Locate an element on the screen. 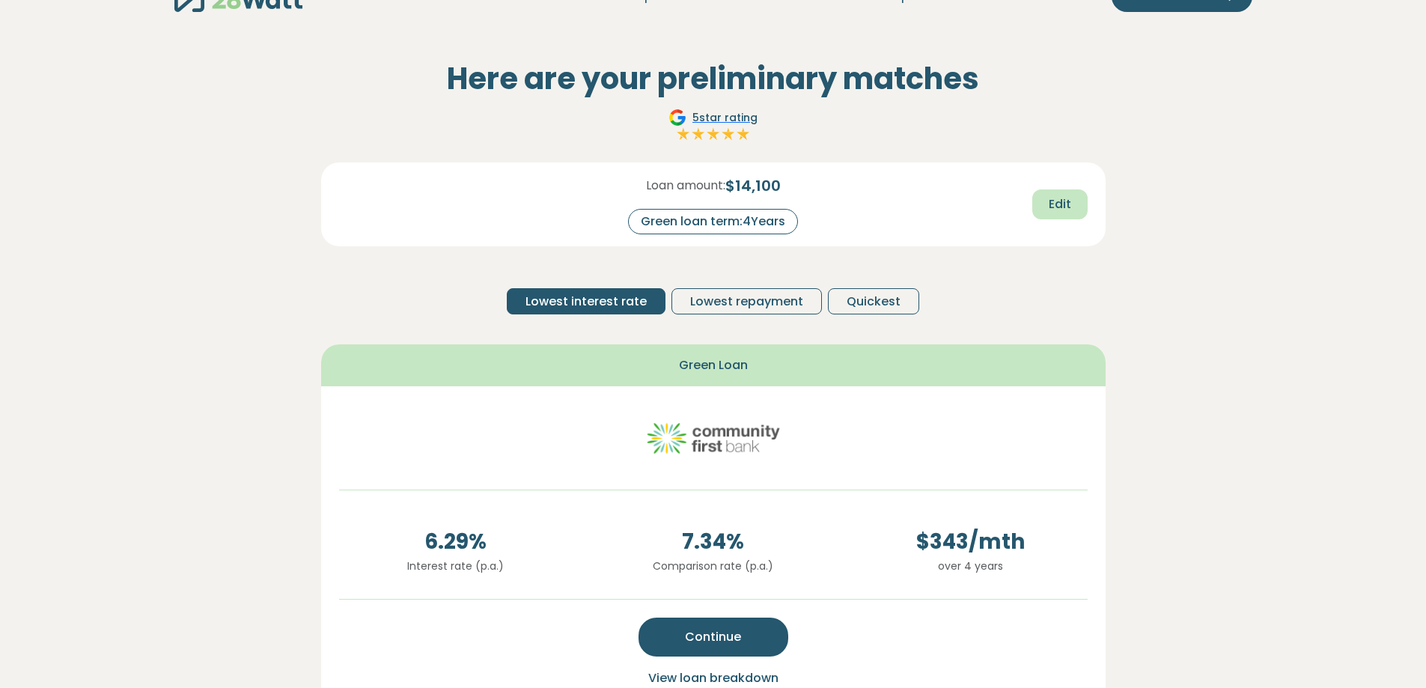 The height and width of the screenshot is (688, 1426). button: Quickest is located at coordinates (874, 301).